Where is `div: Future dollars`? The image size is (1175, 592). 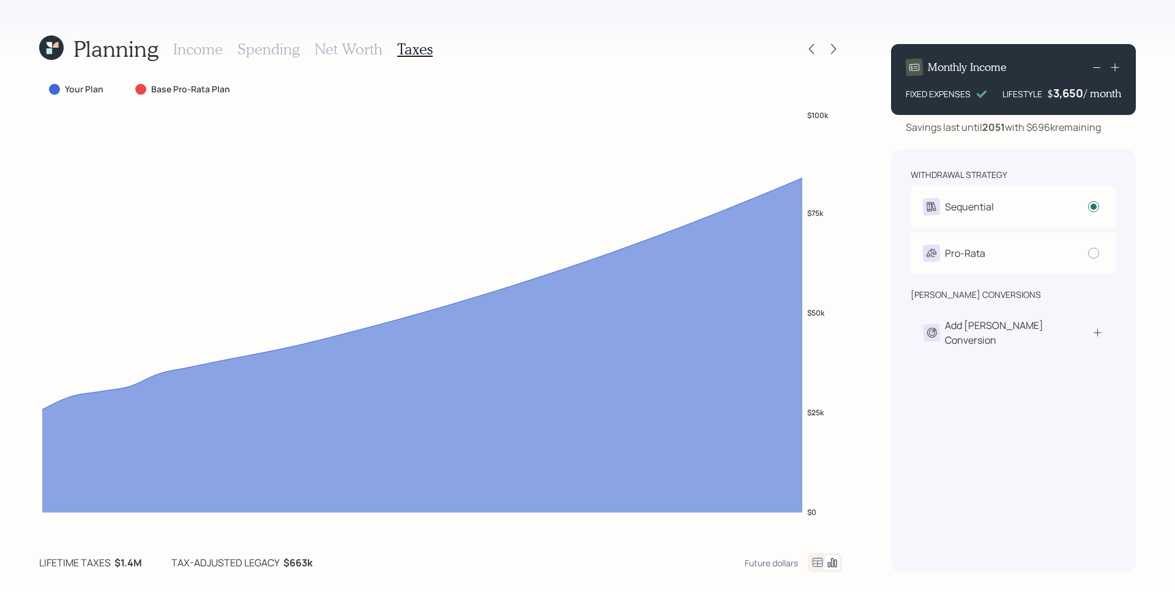
div: Future dollars is located at coordinates (771, 563).